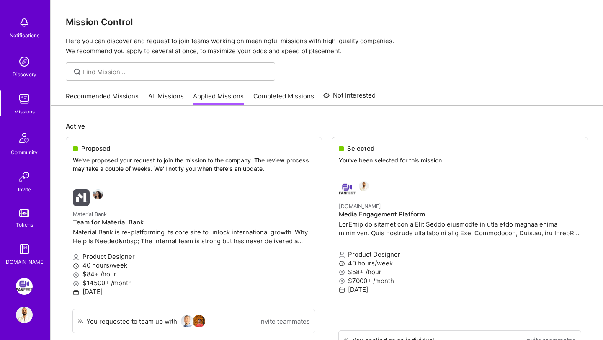  Describe the element at coordinates (76, 257) in the screenshot. I see `i: icon Applicant` at that location.